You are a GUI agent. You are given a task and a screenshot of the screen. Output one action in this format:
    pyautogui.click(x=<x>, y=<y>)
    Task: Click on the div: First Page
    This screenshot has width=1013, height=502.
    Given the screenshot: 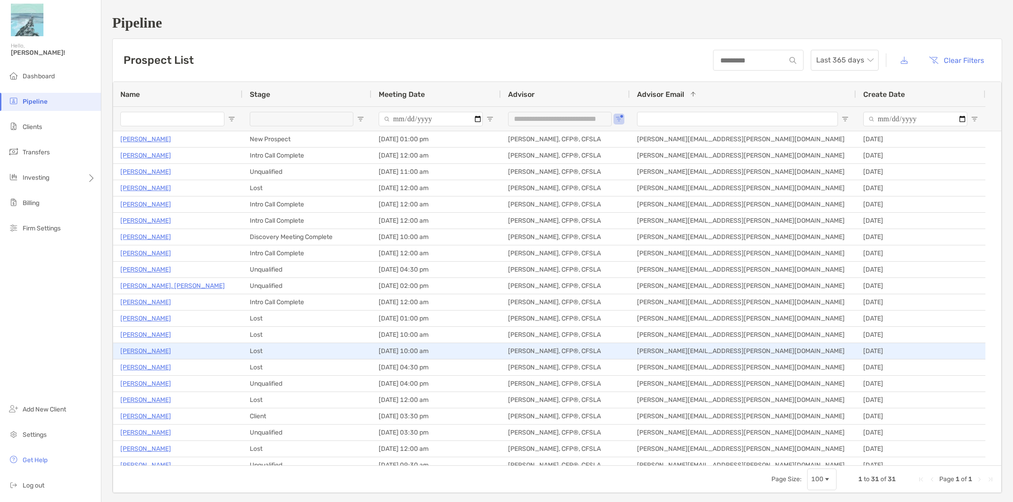 What is the action you would take?
    pyautogui.click(x=921, y=479)
    